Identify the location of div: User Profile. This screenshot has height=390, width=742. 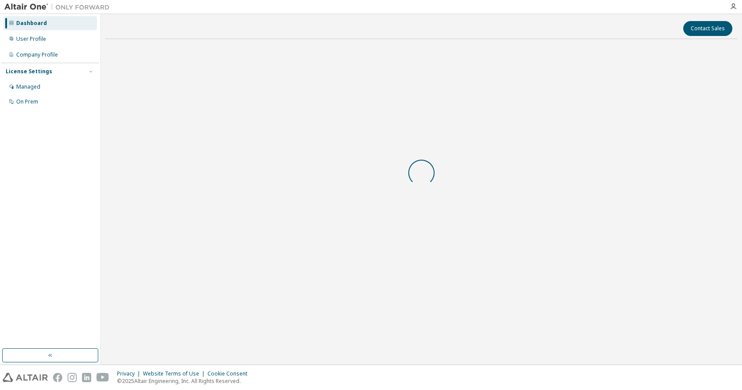
(31, 39).